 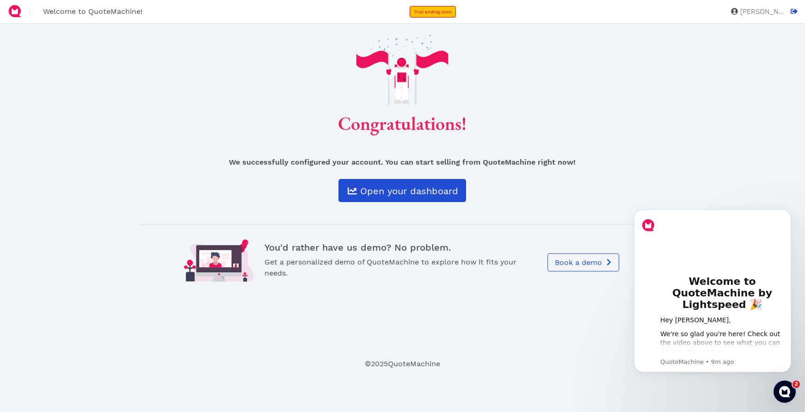 What do you see at coordinates (402, 123) in the screenshot?
I see `span: Congratulations!` at bounding box center [402, 123].